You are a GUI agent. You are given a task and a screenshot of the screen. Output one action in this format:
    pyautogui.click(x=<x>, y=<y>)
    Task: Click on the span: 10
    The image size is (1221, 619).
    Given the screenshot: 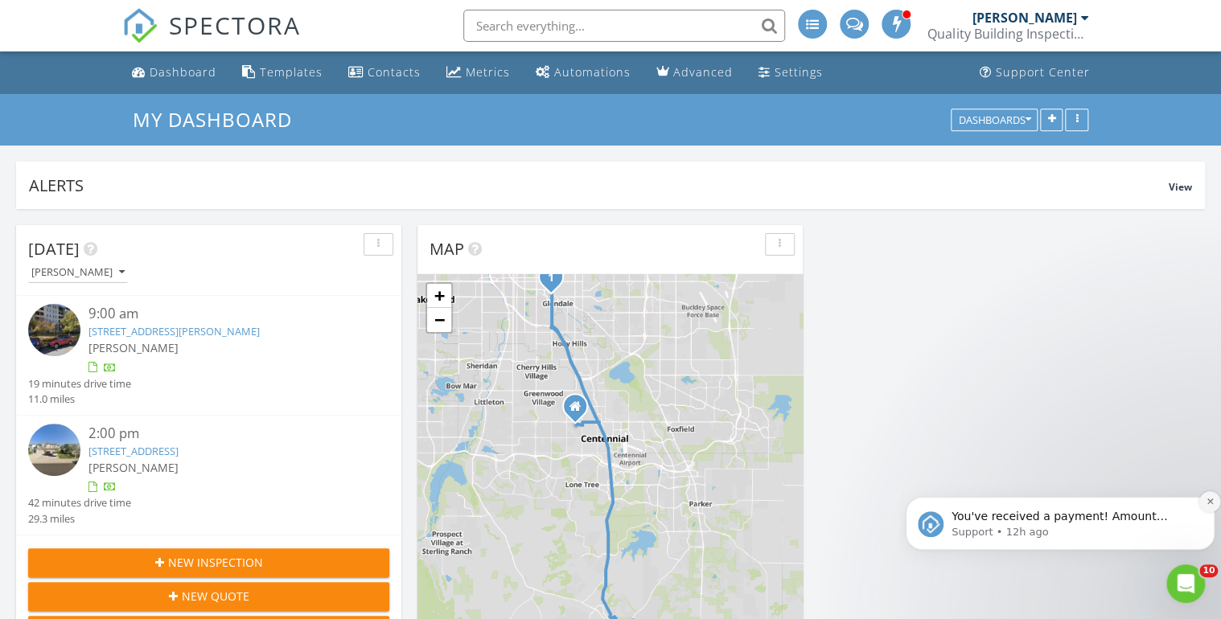 What is the action you would take?
    pyautogui.click(x=1208, y=571)
    